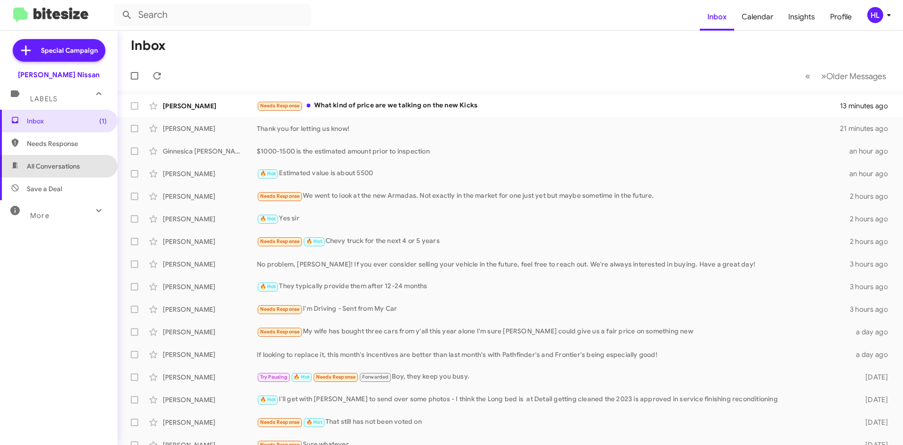 This screenshot has width=903, height=445. I want to click on a: Special Campaign, so click(59, 50).